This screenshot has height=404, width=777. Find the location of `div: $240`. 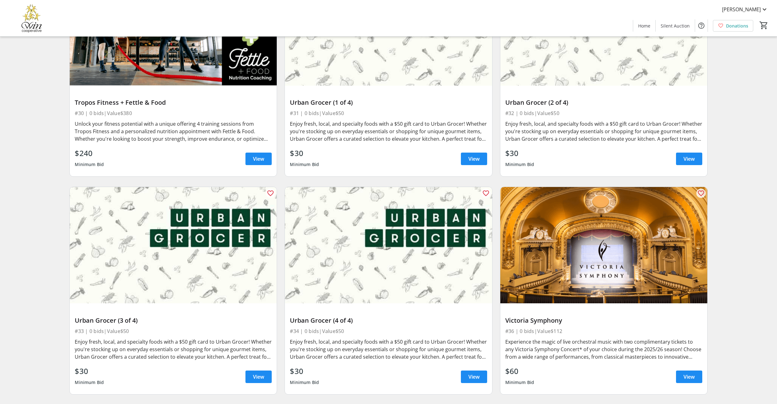

div: $240 is located at coordinates (89, 153).